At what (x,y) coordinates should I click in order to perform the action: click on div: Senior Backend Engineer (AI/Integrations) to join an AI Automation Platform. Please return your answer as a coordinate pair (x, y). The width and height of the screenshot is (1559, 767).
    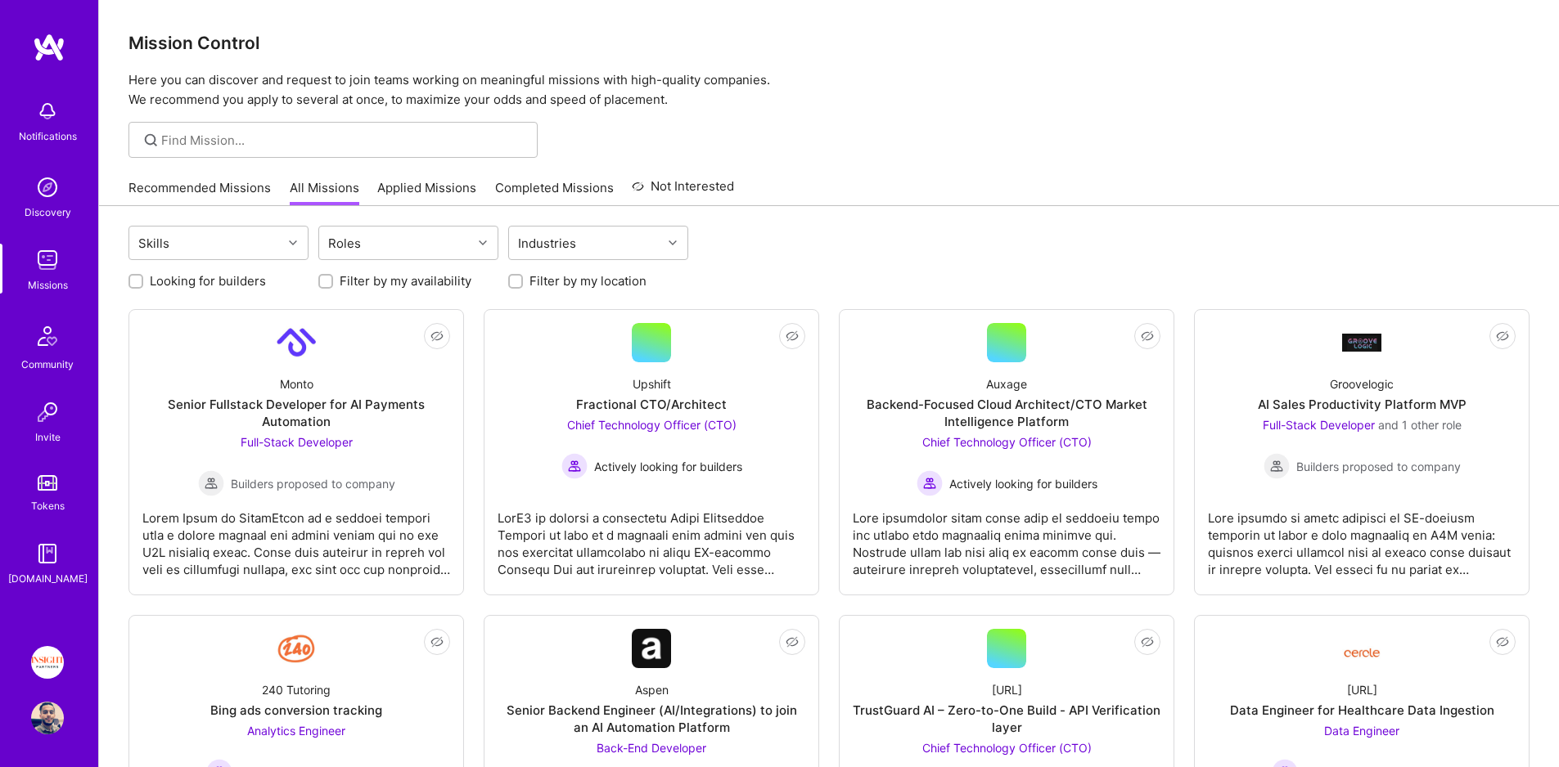
    Looking at the image, I should click on (651, 719).